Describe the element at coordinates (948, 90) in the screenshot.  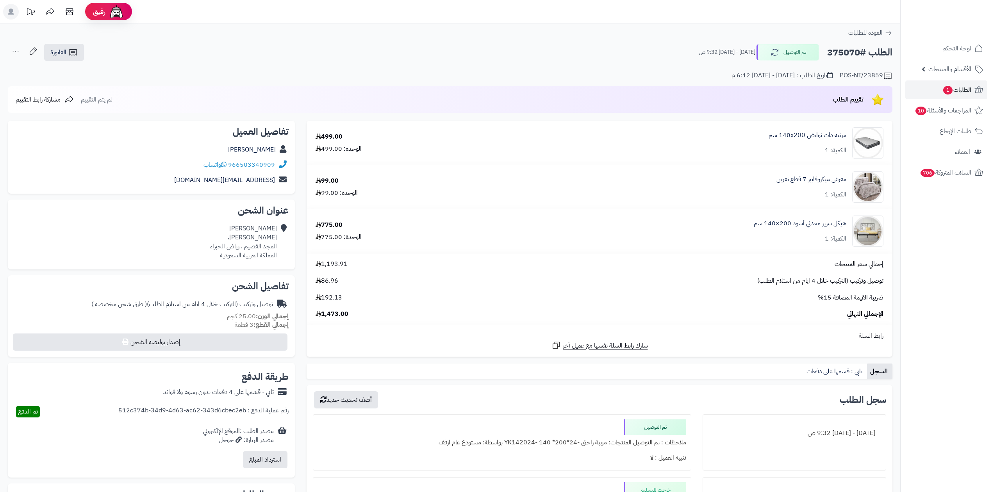
I see `span: 1` at that location.